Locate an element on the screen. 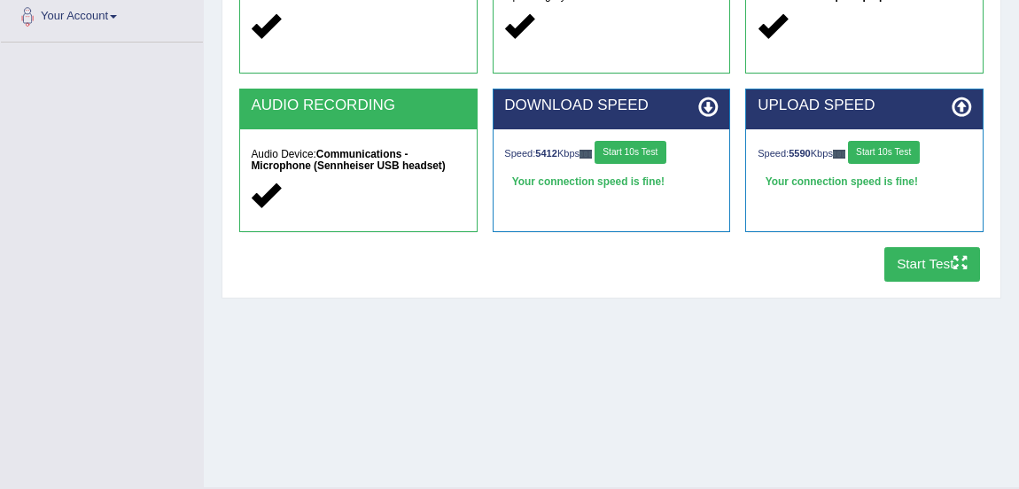 This screenshot has height=489, width=1019. strong: 5590 is located at coordinates (799, 153).